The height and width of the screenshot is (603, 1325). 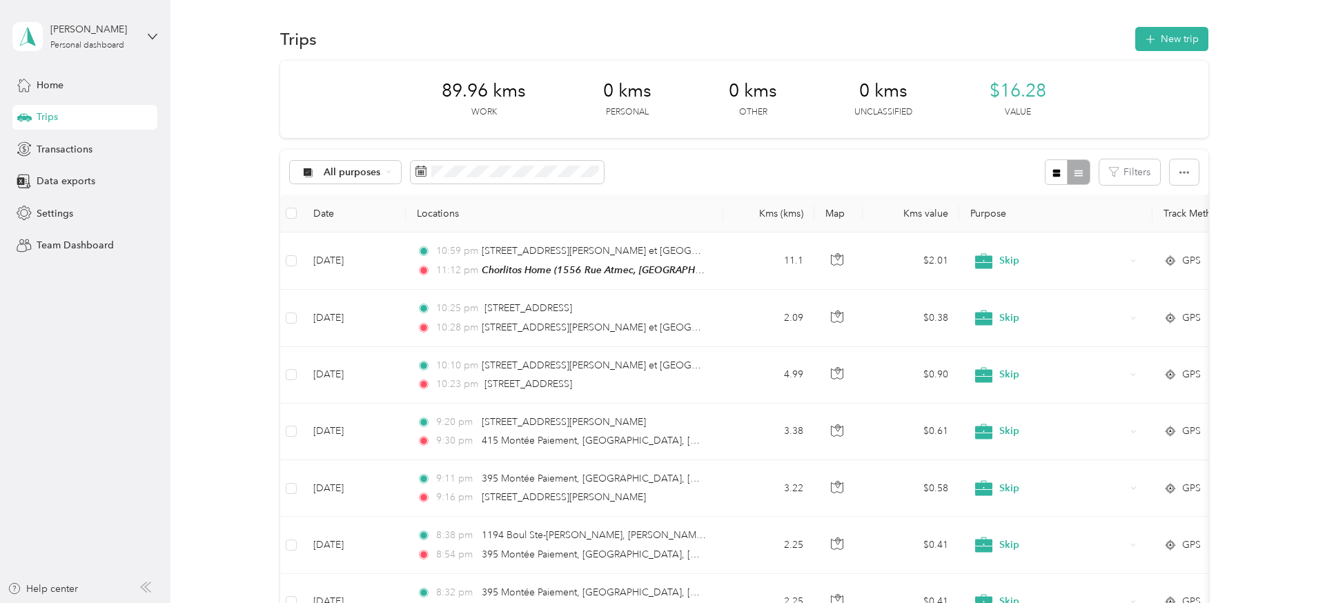 I want to click on div: Help center, so click(x=43, y=589).